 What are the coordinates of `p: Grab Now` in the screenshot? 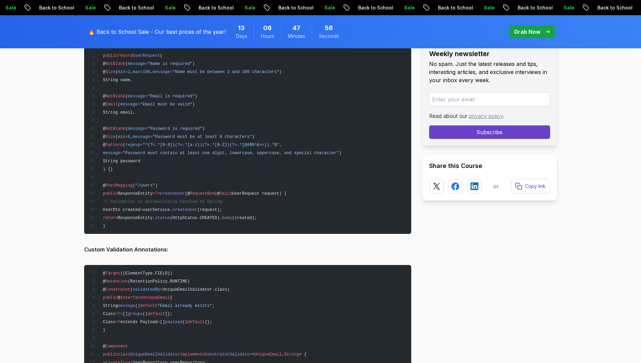 It's located at (527, 32).